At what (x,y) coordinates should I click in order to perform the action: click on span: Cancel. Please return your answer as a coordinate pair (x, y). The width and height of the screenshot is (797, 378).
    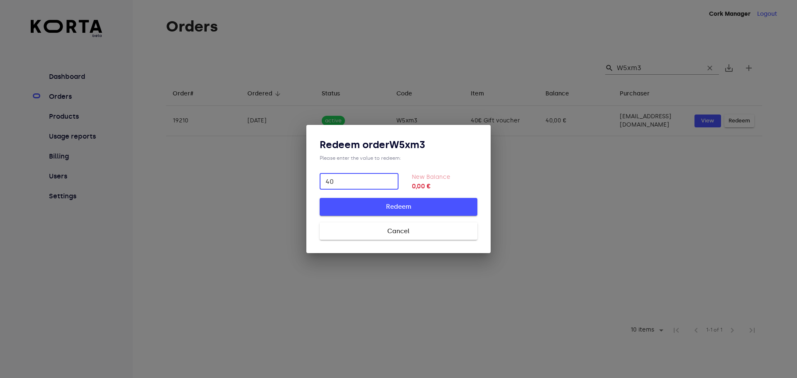
    Looking at the image, I should click on (398, 231).